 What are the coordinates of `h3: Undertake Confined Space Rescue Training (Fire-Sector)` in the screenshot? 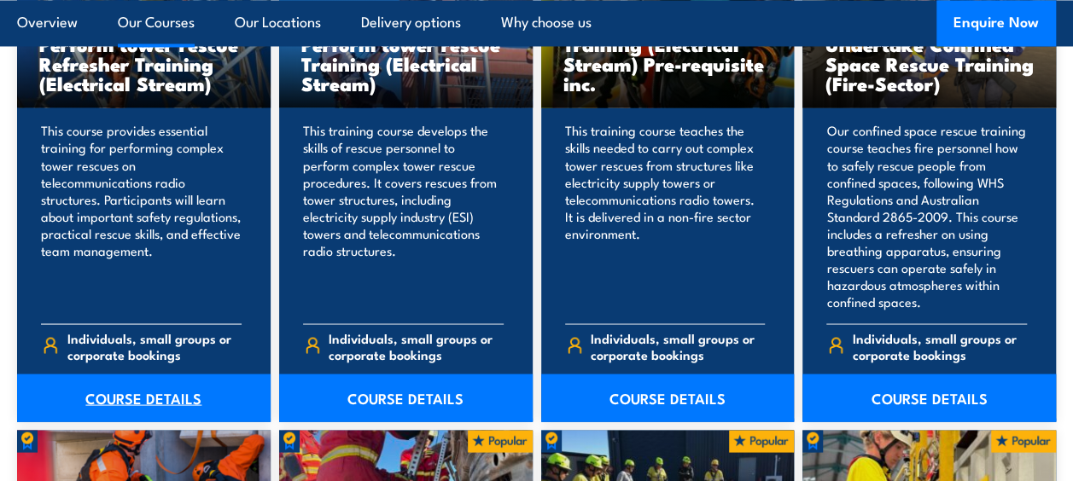 It's located at (929, 63).